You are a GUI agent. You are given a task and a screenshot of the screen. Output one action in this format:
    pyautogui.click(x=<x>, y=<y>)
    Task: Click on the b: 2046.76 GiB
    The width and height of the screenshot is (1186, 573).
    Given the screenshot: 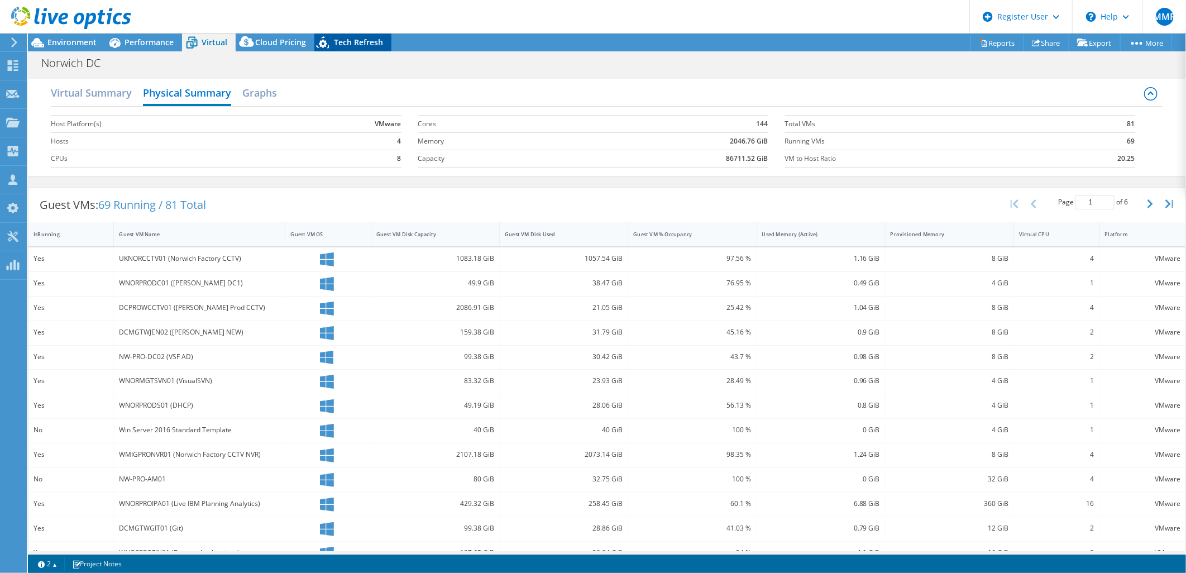 What is the action you would take?
    pyautogui.click(x=750, y=141)
    